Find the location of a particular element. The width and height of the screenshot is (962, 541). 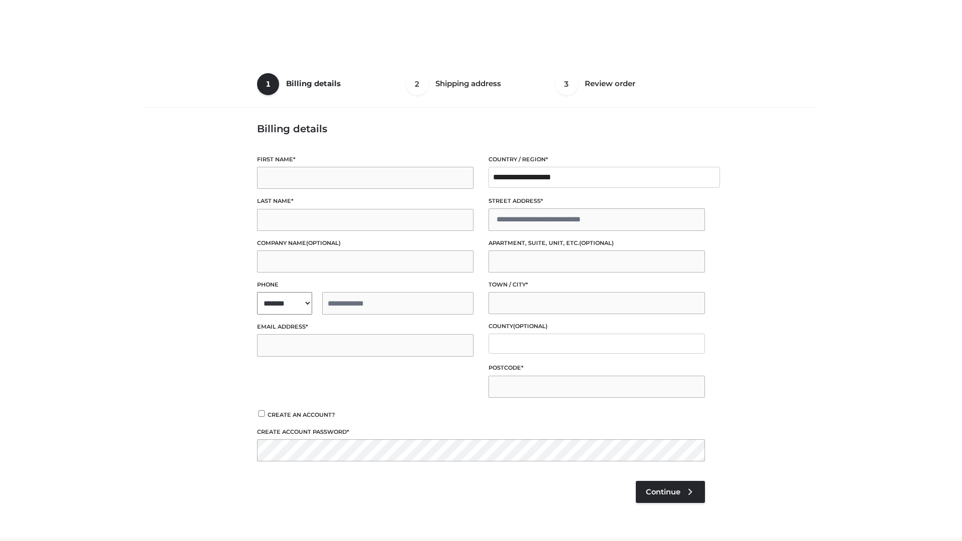

label: First name is located at coordinates (365, 159).